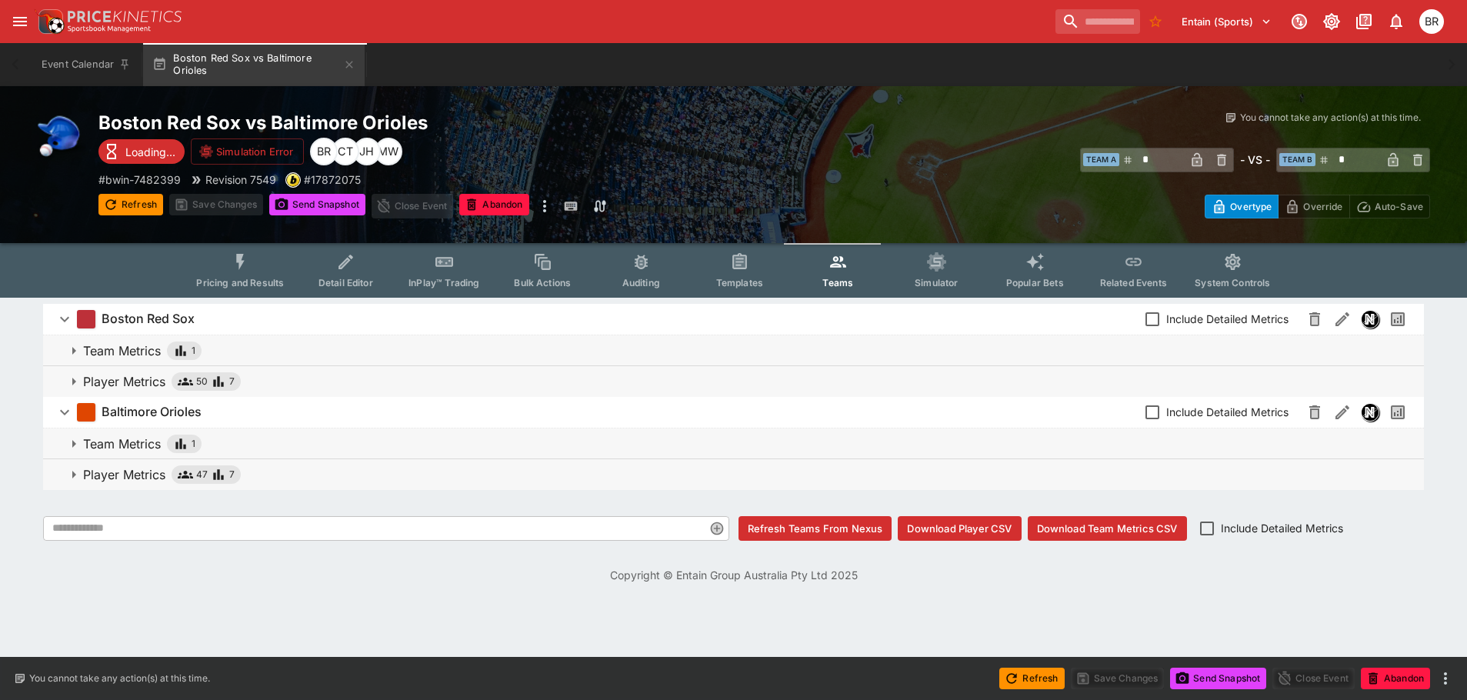  I want to click on button: Player Metrics507, so click(733, 382).